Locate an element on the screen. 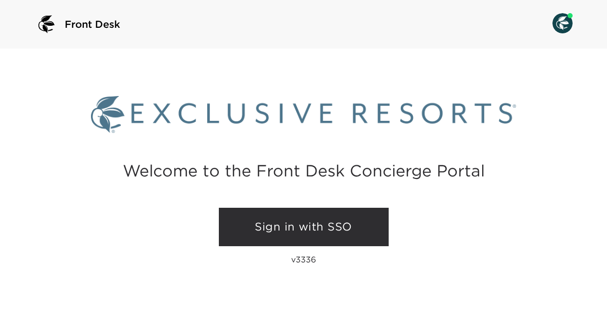 Image resolution: width=607 pixels, height=320 pixels. span: Front Desk is located at coordinates (93, 24).